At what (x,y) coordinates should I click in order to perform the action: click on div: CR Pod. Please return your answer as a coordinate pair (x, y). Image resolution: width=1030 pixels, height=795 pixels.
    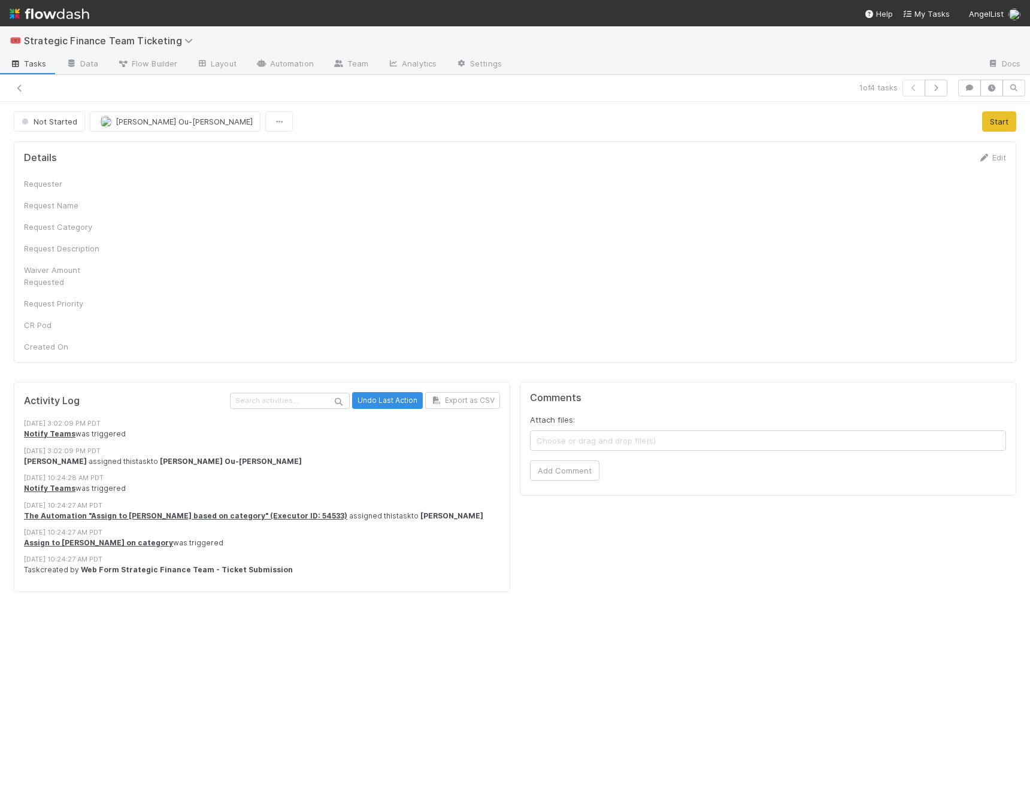
    Looking at the image, I should click on (69, 325).